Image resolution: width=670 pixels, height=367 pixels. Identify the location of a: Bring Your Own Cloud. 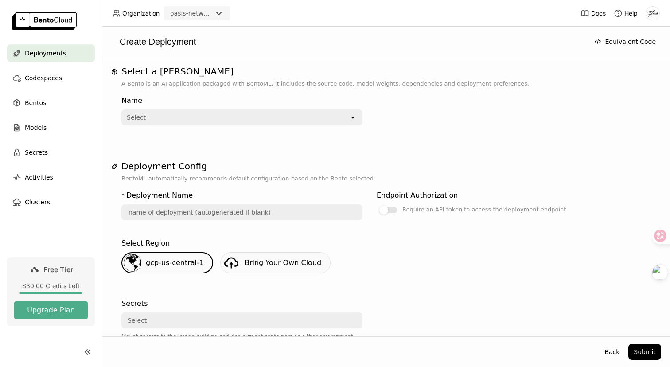
(275, 263).